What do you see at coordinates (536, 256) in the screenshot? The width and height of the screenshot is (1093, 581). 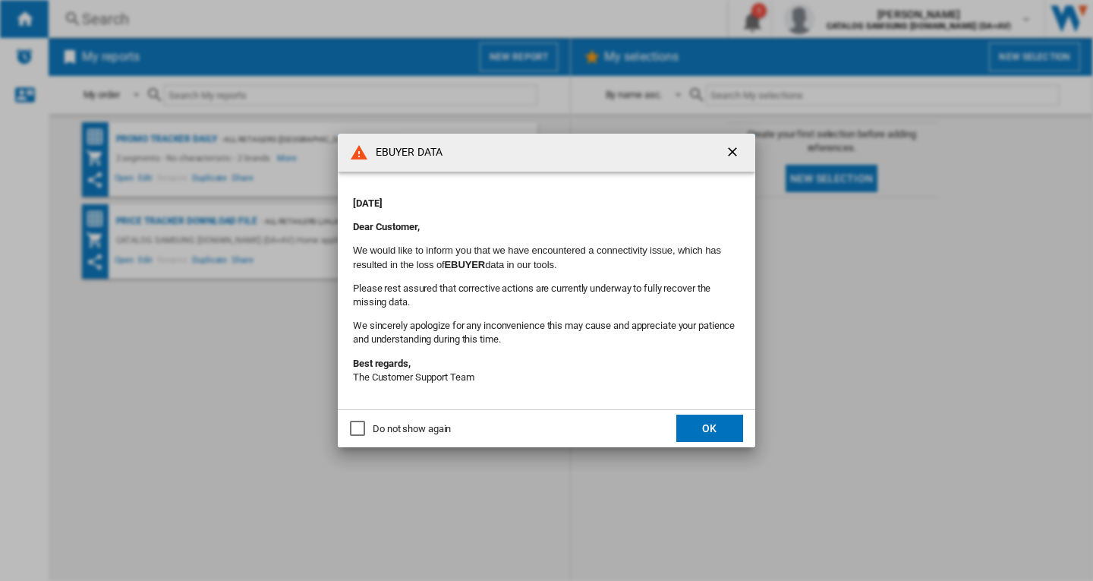 I see `font: We would like to inform you that we have encountered a connectivity issue, which has resulted in ...` at bounding box center [536, 256].